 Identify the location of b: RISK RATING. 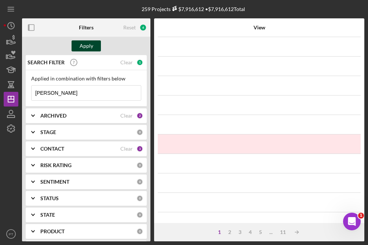
(56, 165).